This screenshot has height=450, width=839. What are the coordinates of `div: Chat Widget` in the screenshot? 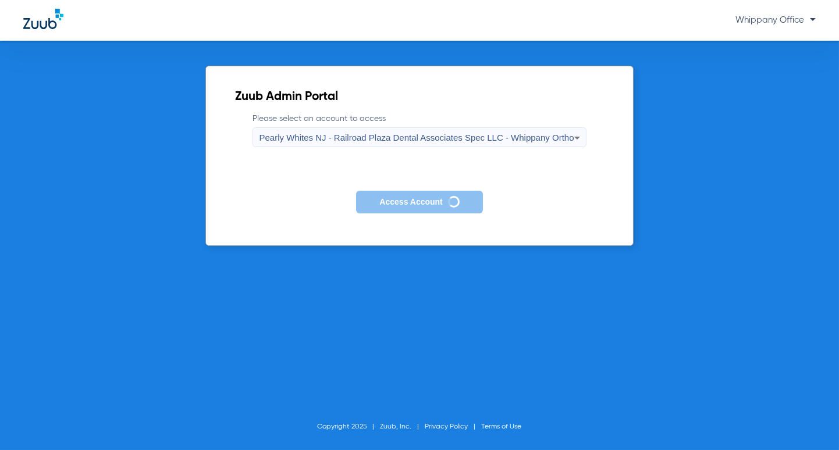 It's located at (810, 422).